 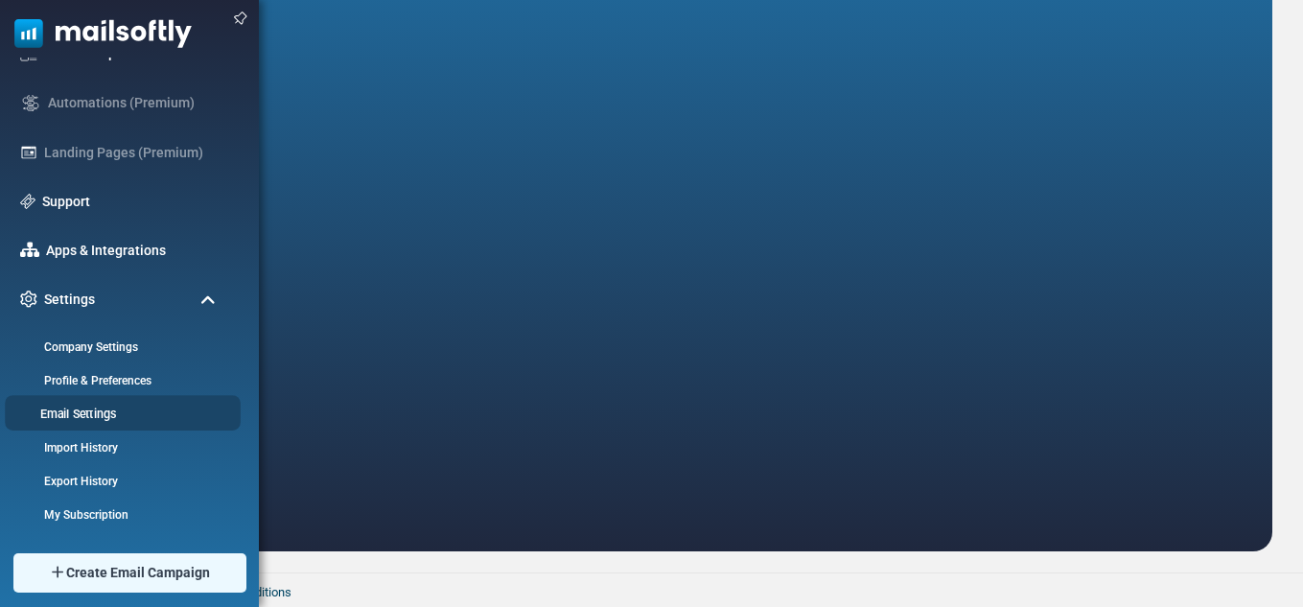 What do you see at coordinates (69, 299) in the screenshot?
I see `span: Settings` at bounding box center [69, 299].